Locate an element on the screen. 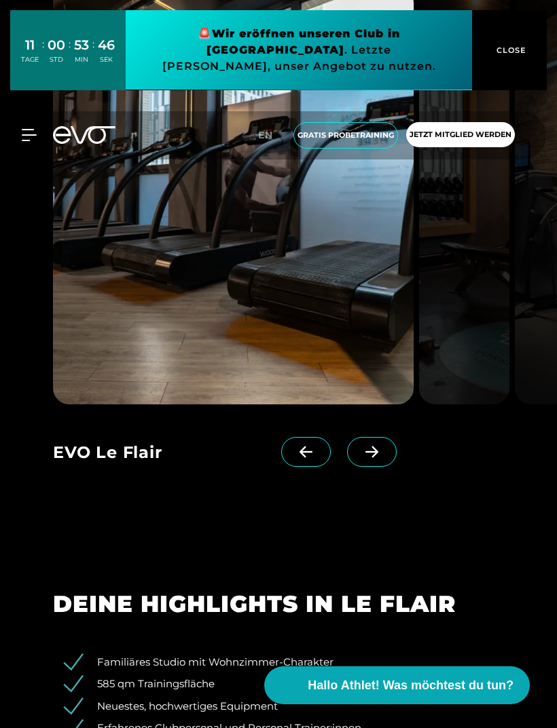  li: 585 qm Trainingsfläche is located at coordinates (288, 684).